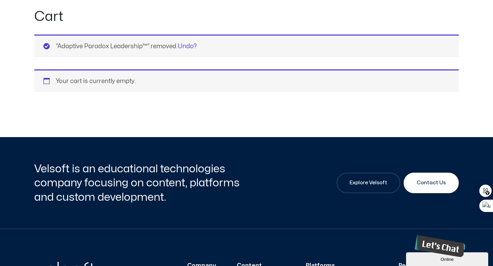  Describe the element at coordinates (246, 46) in the screenshot. I see `div: “Adaptive Paradox Leadership™” removed.` at that location.